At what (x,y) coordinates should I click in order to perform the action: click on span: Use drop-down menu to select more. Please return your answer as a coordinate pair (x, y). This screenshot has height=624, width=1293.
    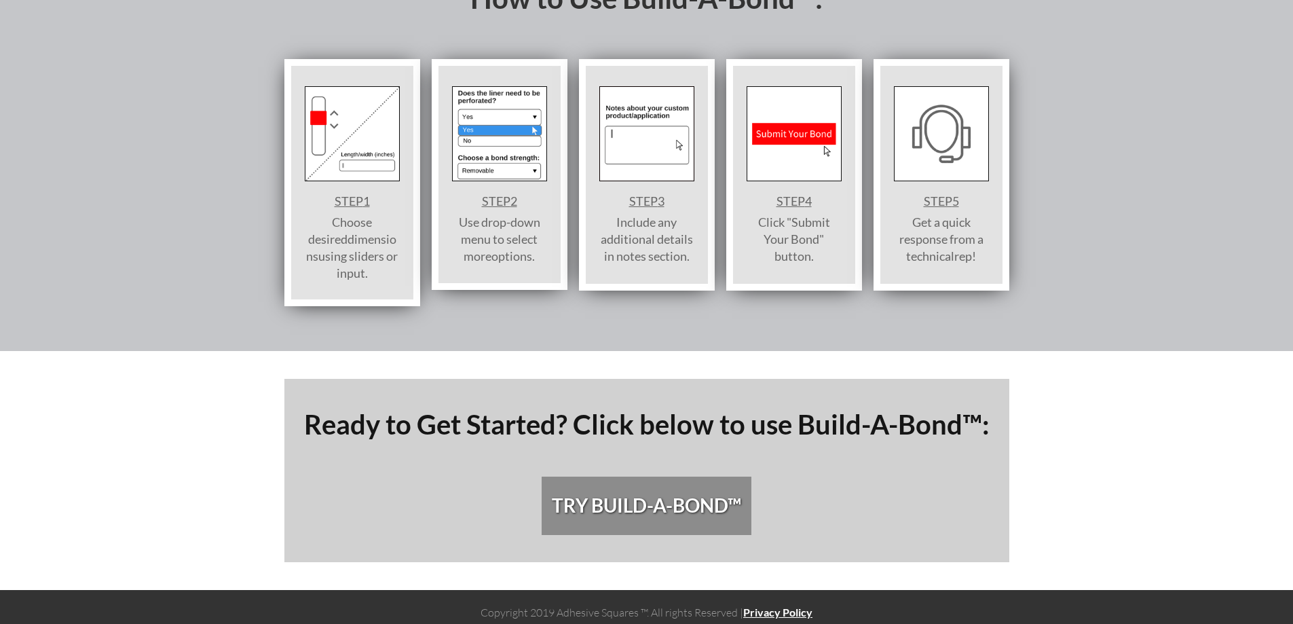
    Looking at the image, I should click on (500, 239).